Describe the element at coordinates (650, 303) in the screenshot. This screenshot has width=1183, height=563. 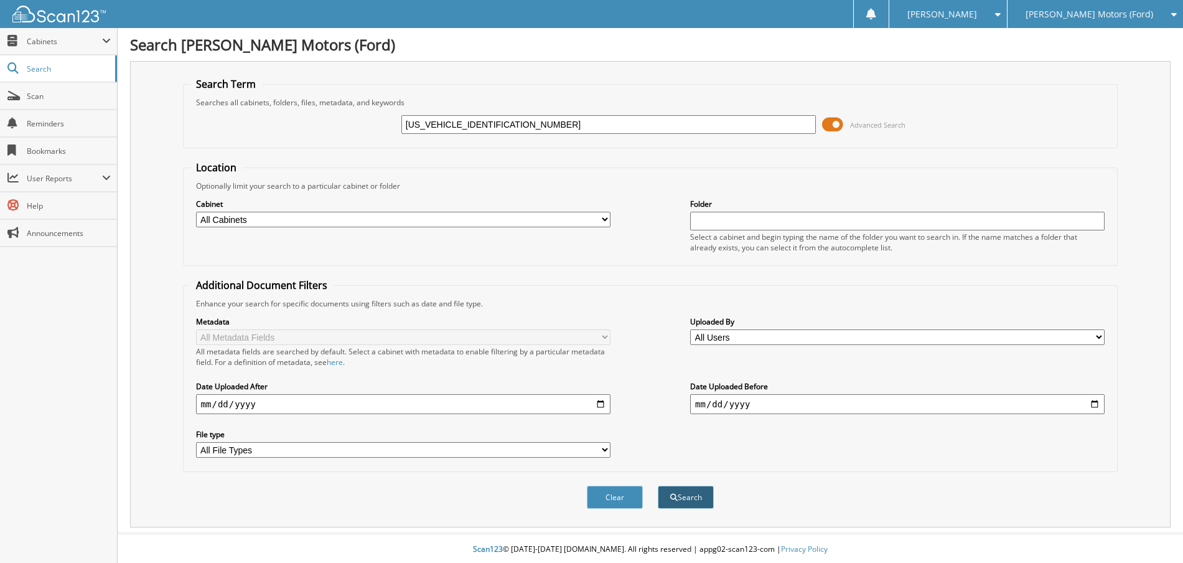
I see `div: Enhance your search for specific documents using filters such as date and file type.` at that location.